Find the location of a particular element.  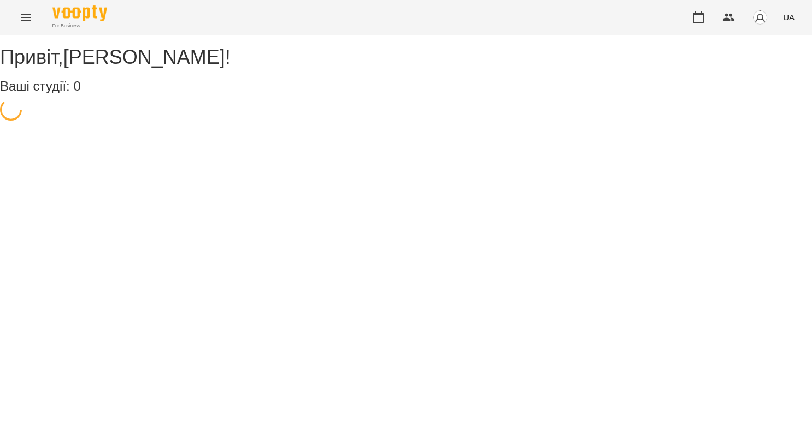

span: 0 is located at coordinates (76, 86).